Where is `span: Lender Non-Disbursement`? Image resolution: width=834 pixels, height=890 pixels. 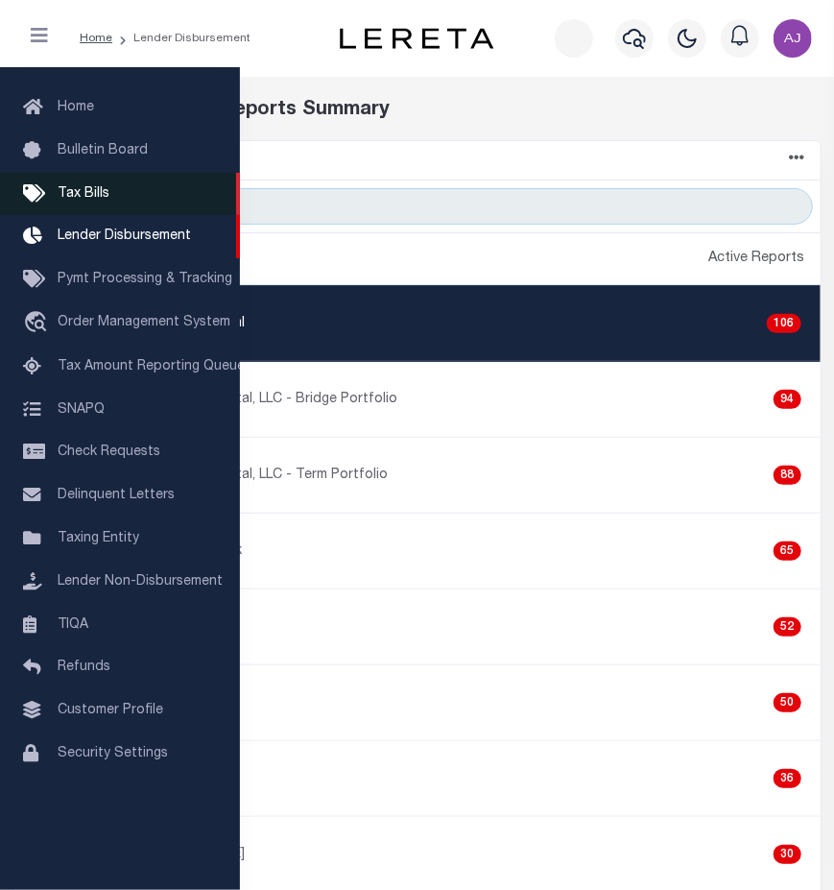 span: Lender Non-Disbursement is located at coordinates (140, 582).